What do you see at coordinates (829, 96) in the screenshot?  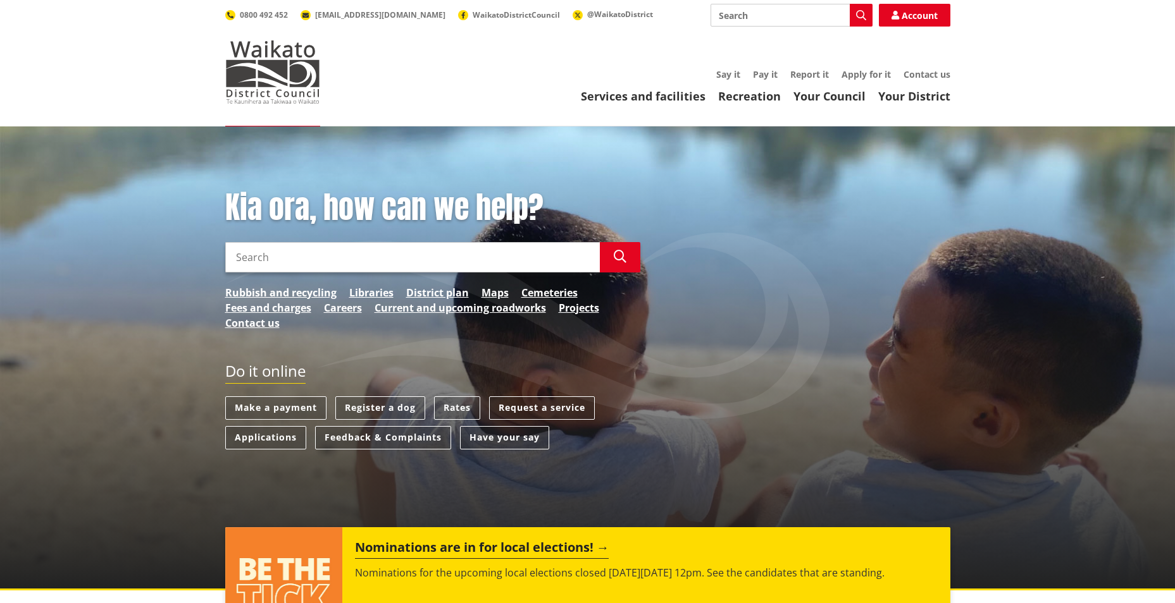 I see `a: Your Council` at bounding box center [829, 96].